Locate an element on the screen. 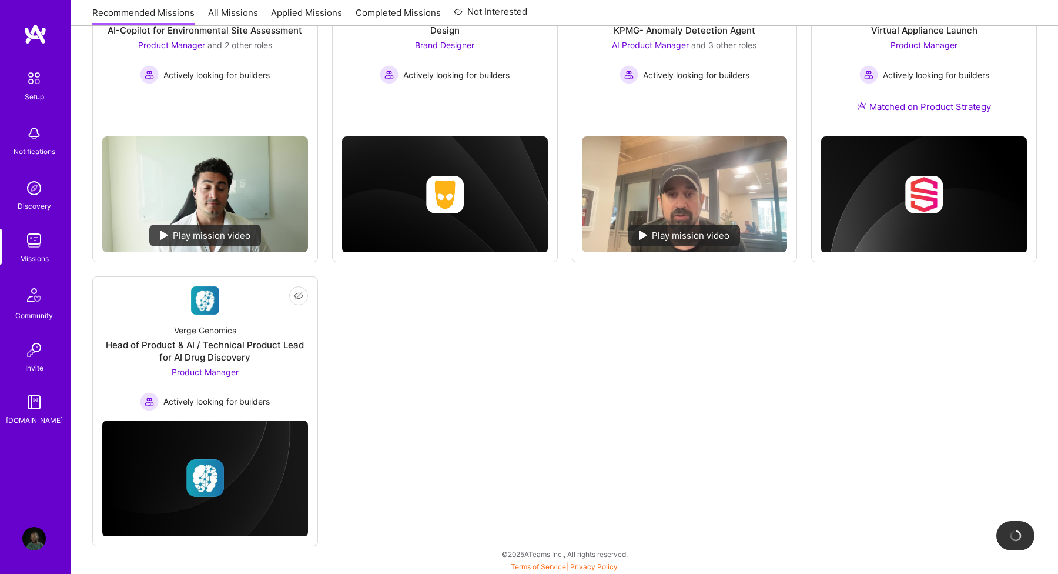 Image resolution: width=1058 pixels, height=574 pixels. div: Design is located at coordinates (445, 30).